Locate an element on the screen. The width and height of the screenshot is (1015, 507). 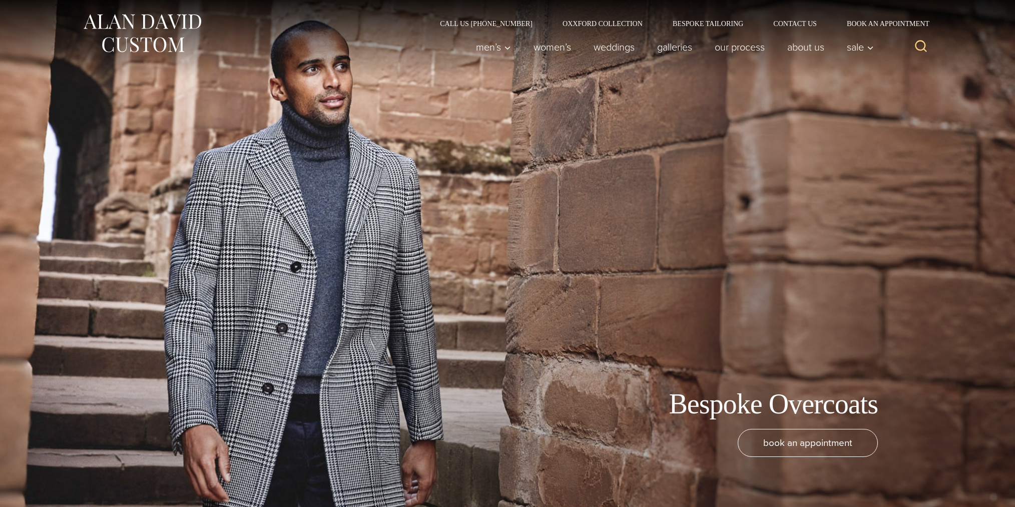
a: Contact Us is located at coordinates (795, 24).